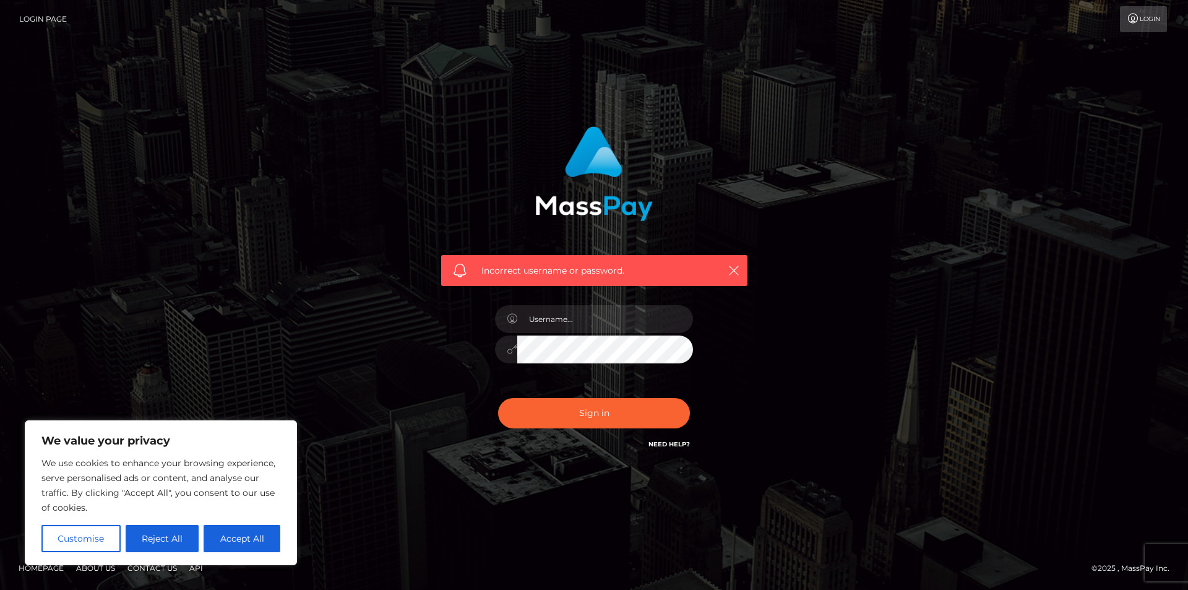 The image size is (1188, 590). What do you see at coordinates (594, 413) in the screenshot?
I see `button: Sign in` at bounding box center [594, 413].